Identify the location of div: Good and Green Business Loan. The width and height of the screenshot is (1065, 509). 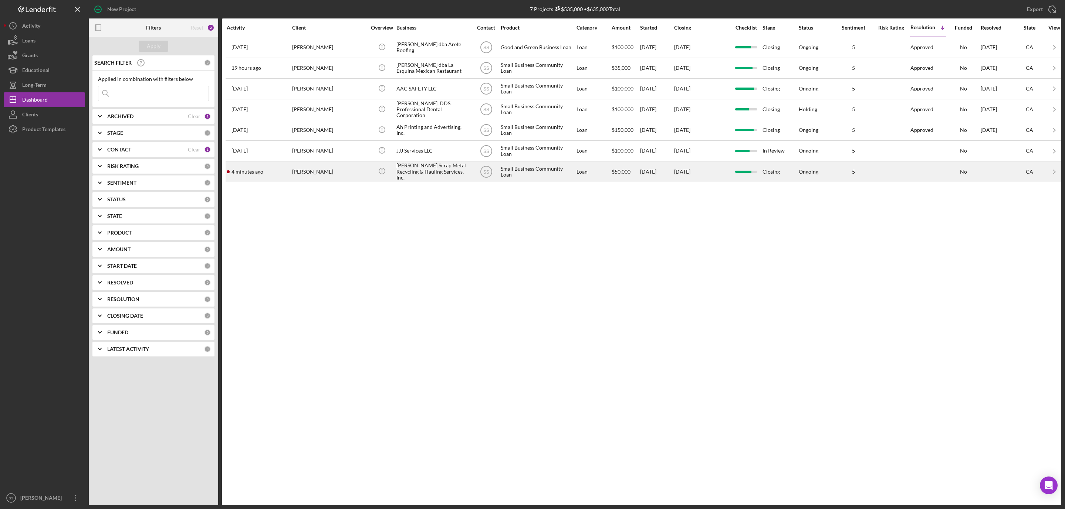
(538, 47).